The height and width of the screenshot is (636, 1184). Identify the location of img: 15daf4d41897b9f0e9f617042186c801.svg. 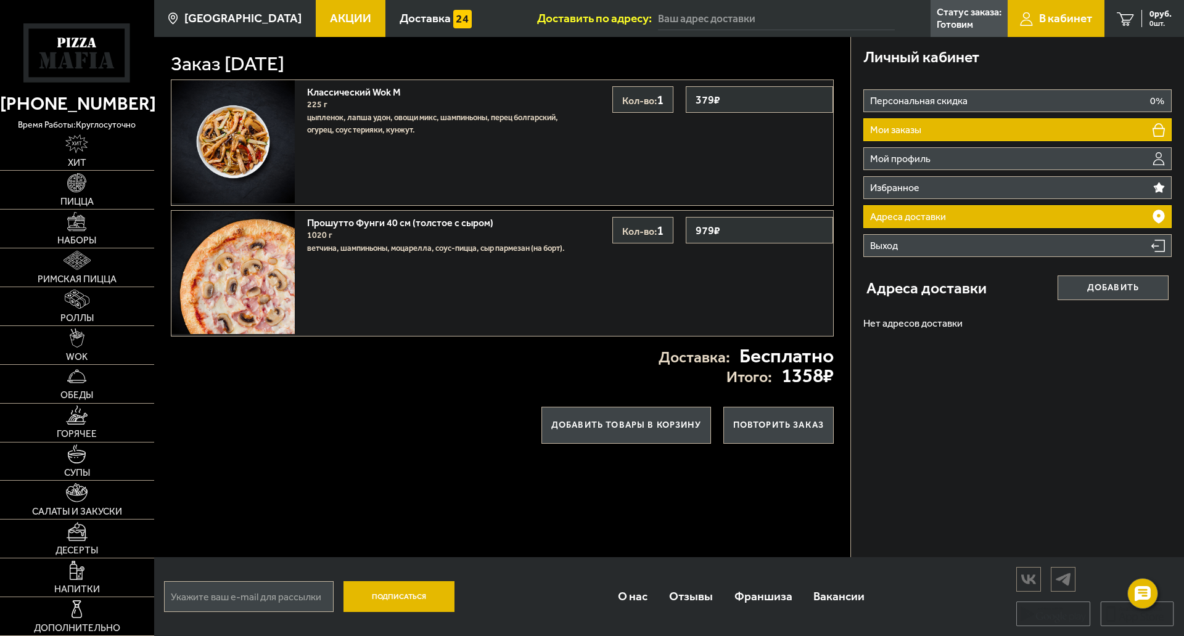
(462, 19).